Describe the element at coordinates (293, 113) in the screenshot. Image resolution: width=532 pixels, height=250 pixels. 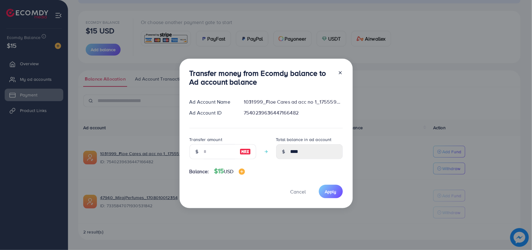
I see `div: 7540239636447166482` at that location.